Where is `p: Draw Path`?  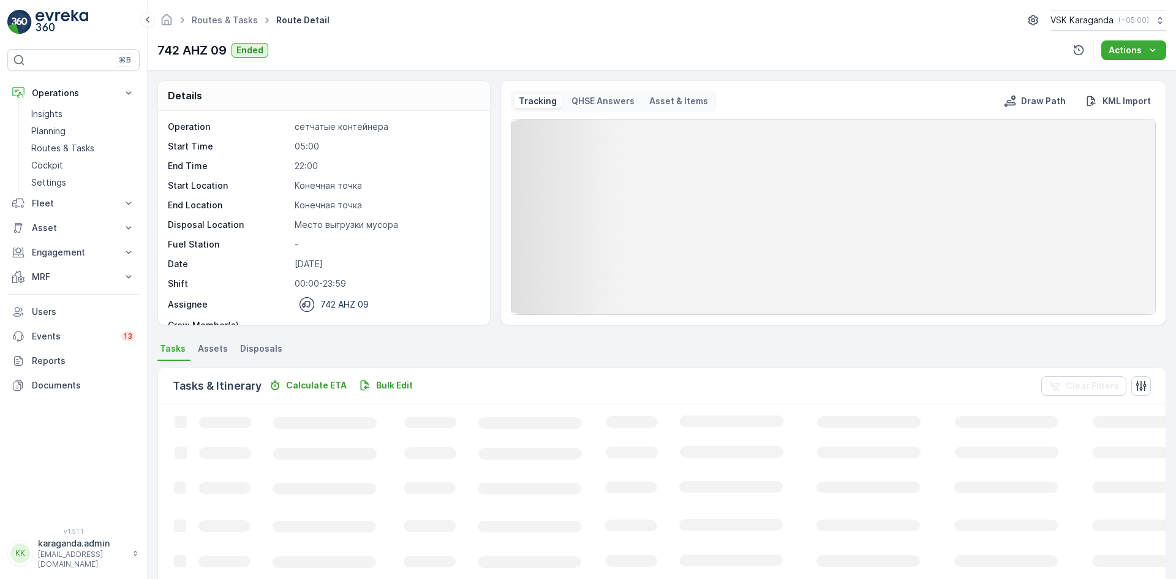 p: Draw Path is located at coordinates (1043, 101).